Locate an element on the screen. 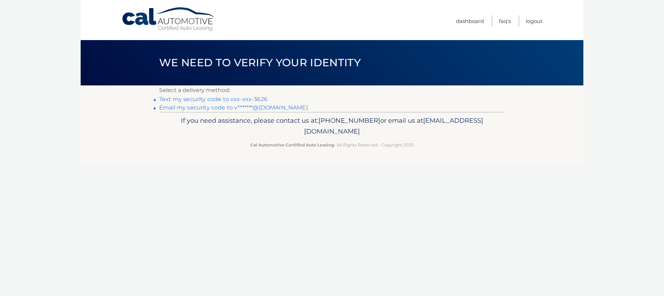  p: Select a delivery method: is located at coordinates (332, 90).